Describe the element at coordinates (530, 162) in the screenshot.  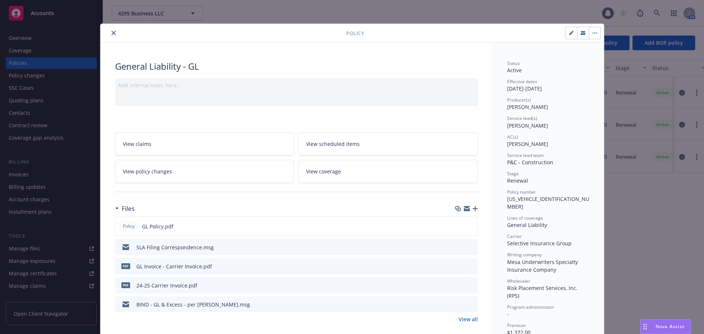
I see `span: P&C - Construction` at that location.